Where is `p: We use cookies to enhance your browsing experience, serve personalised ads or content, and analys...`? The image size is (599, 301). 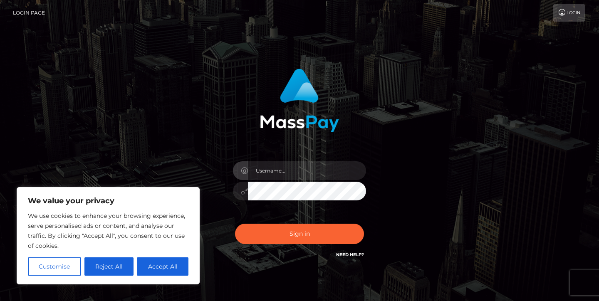 p: We use cookies to enhance your browsing experience, serve personalised ads or content, and analys... is located at coordinates (108, 231).